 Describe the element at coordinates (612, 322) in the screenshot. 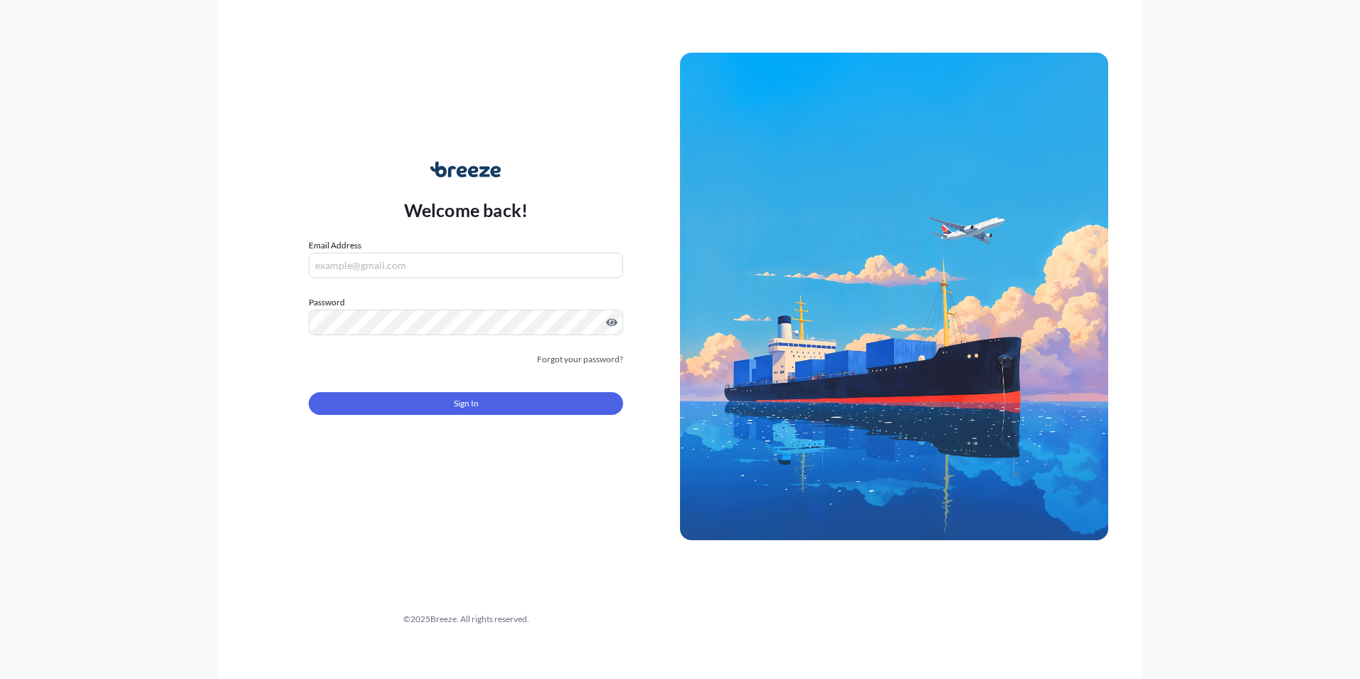

I see `button: Show password` at that location.